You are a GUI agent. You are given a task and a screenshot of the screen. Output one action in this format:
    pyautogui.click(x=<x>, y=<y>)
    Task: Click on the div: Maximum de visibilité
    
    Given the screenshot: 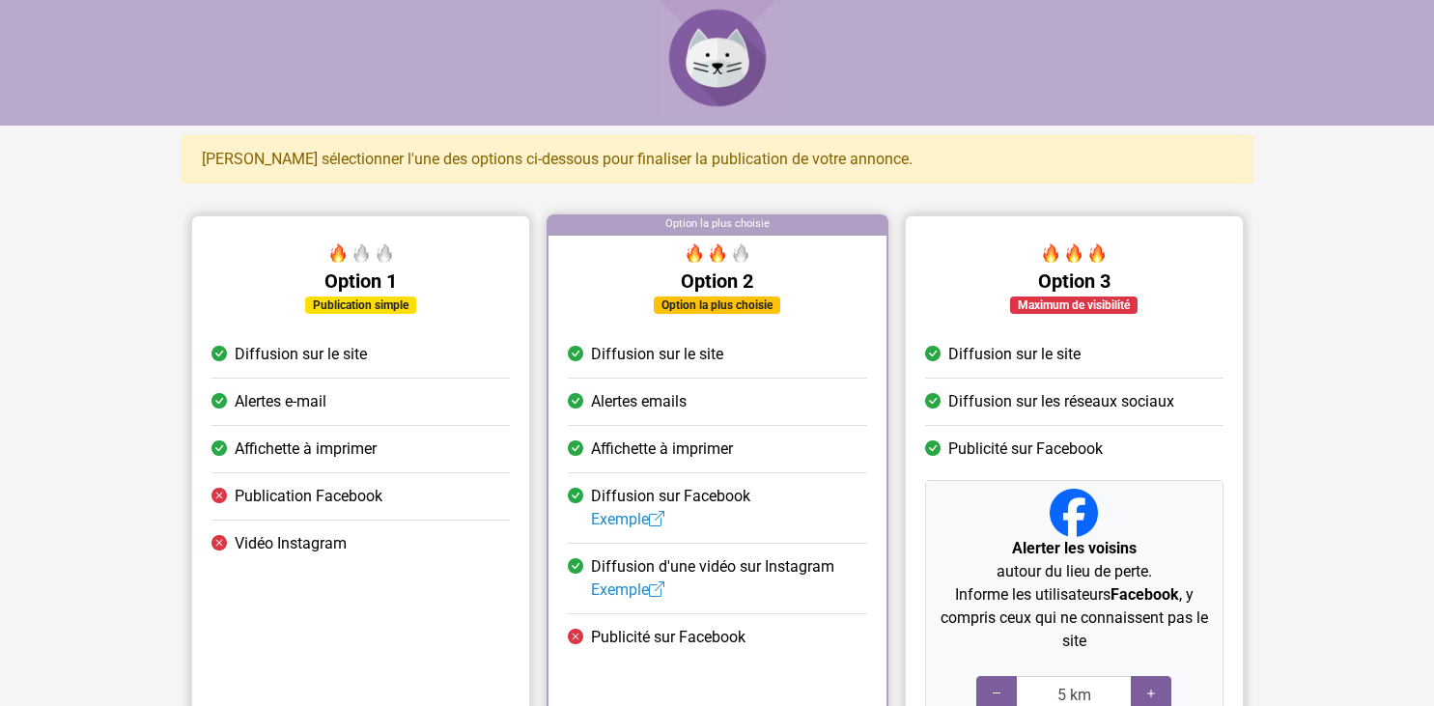 What is the action you would take?
    pyautogui.click(x=1074, y=305)
    